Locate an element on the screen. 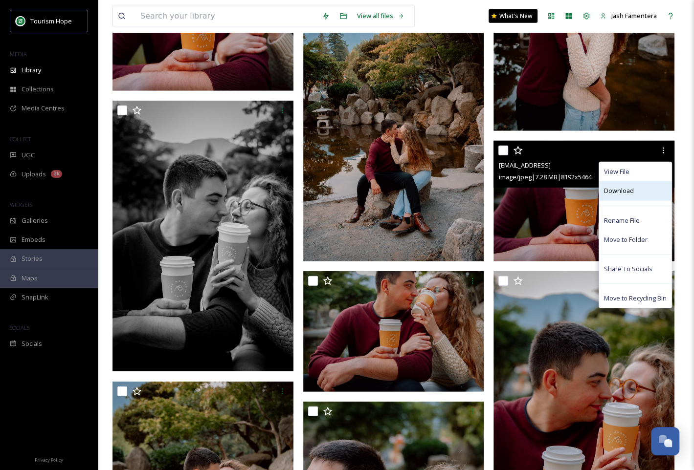  div: 1k is located at coordinates (56, 174).